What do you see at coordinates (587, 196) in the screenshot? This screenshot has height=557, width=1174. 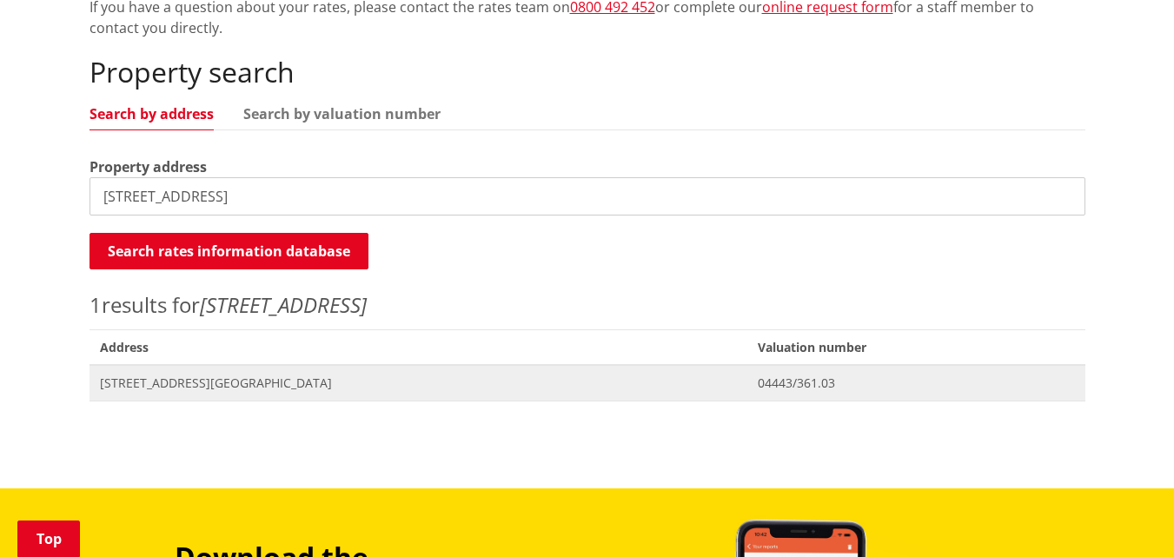 I see `input: e.g. Duke Street NGARUAWAHIA` at bounding box center [587, 196].